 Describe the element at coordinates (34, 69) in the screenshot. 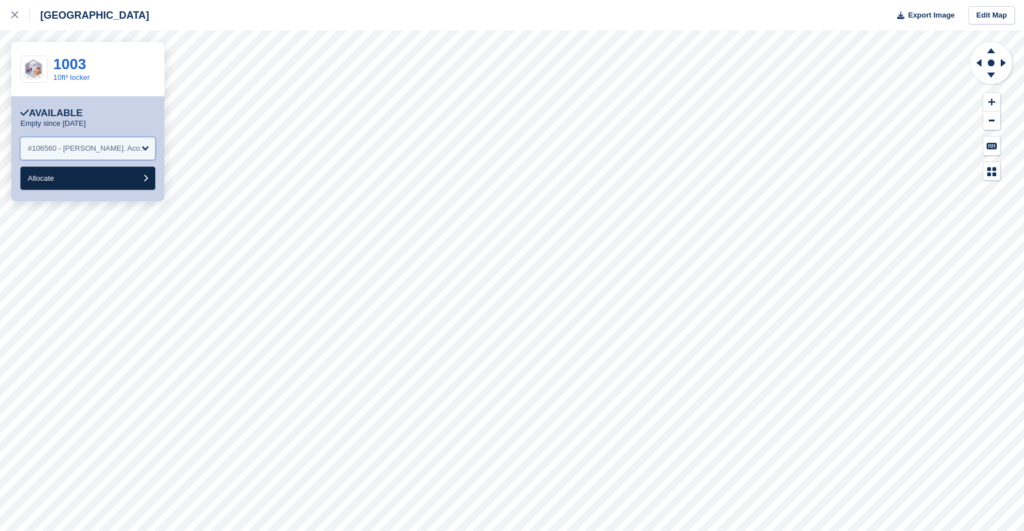

I see `img: 10FT.png` at that location.